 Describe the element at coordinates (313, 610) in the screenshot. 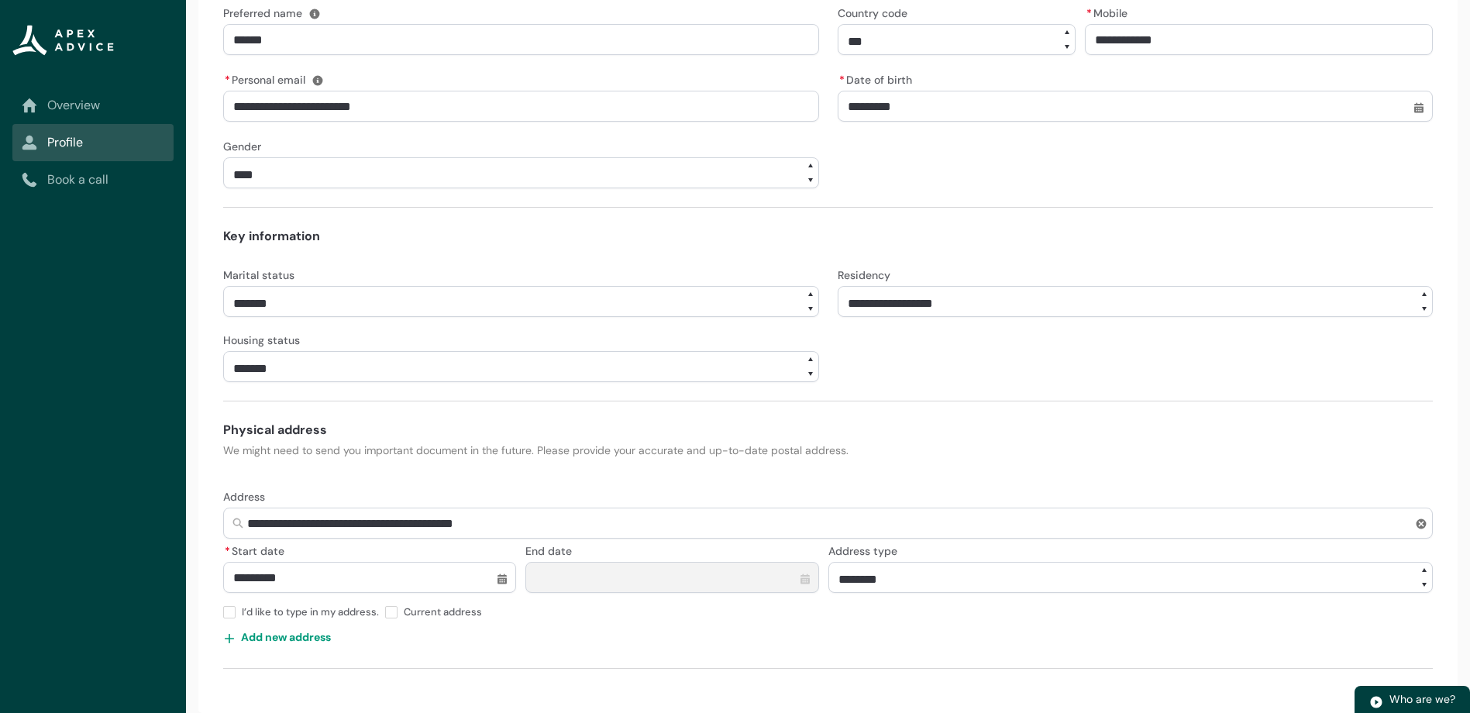

I see `span: I’d like to type in my address.` at that location.